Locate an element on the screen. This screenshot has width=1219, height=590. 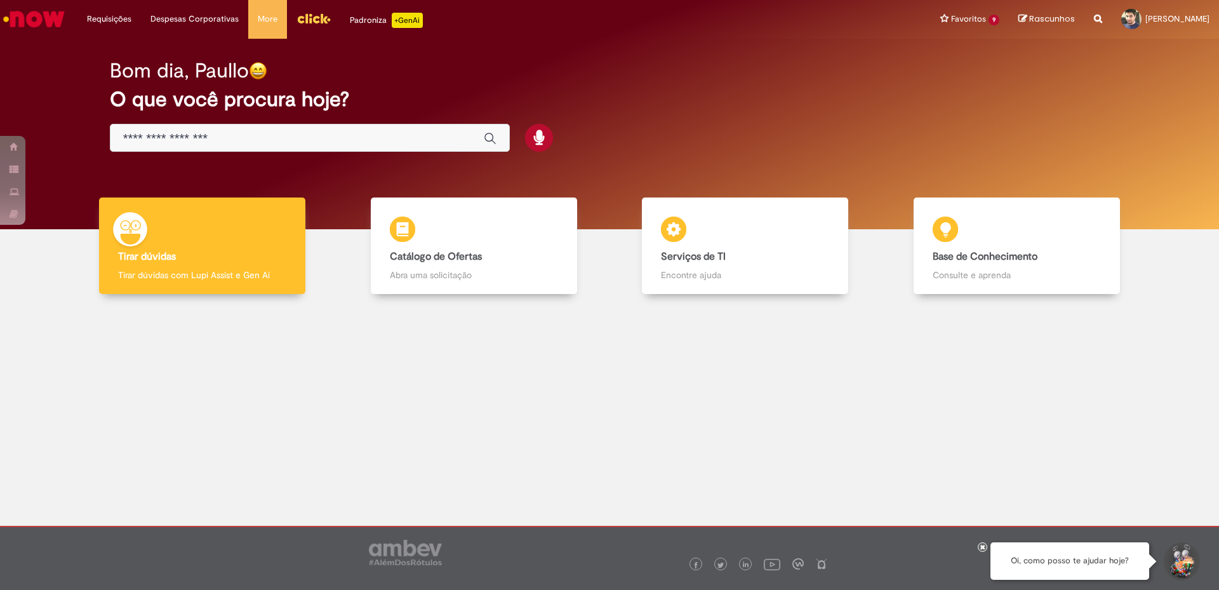
img: happy-face.png is located at coordinates (258, 70).